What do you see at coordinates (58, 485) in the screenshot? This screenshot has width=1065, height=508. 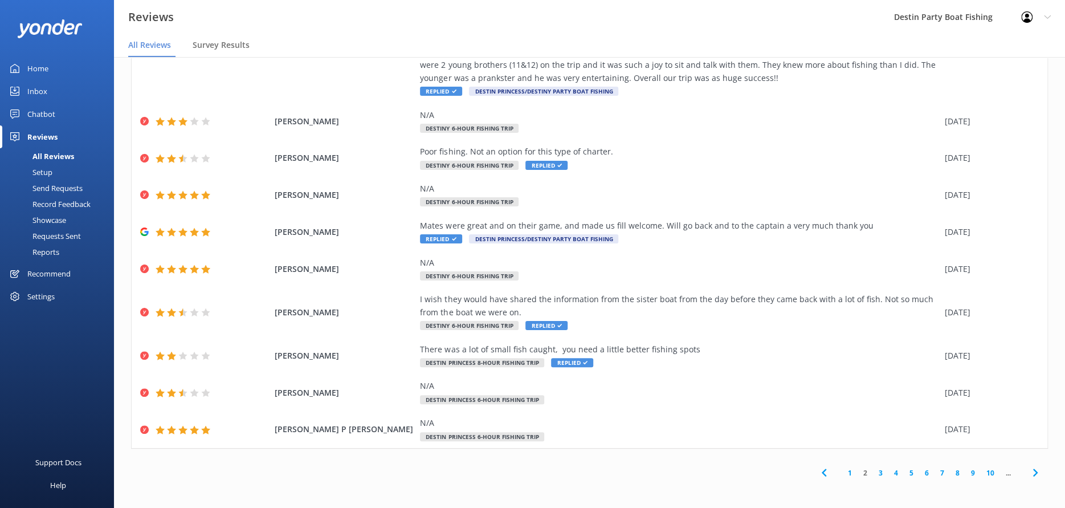 I see `div: Help` at bounding box center [58, 485].